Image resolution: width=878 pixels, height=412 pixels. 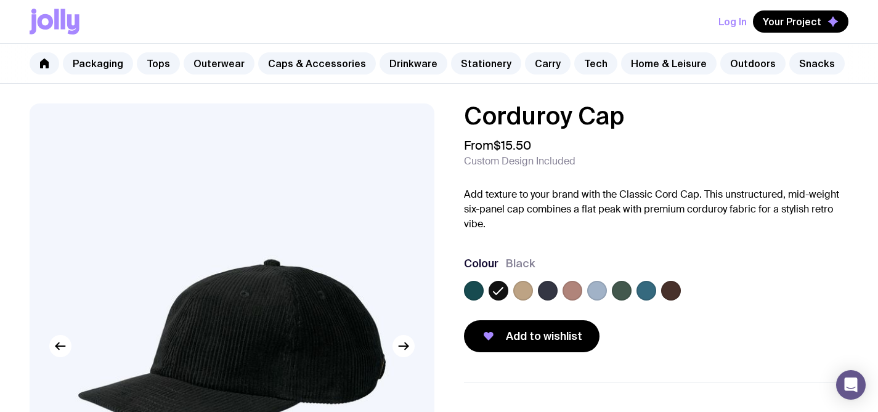 What do you see at coordinates (317, 63) in the screenshot?
I see `a: Caps & Accessories` at bounding box center [317, 63].